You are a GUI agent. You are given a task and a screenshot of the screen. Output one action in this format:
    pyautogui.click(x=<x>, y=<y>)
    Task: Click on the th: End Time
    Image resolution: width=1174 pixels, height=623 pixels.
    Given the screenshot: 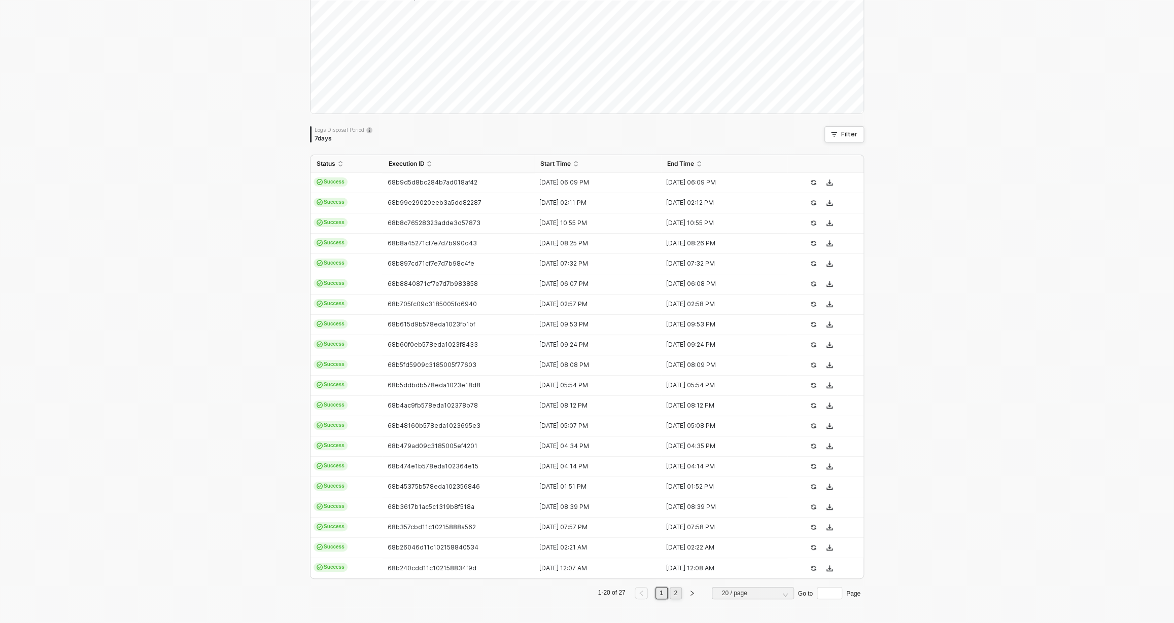 What is the action you would take?
    pyautogui.click(x=724, y=164)
    